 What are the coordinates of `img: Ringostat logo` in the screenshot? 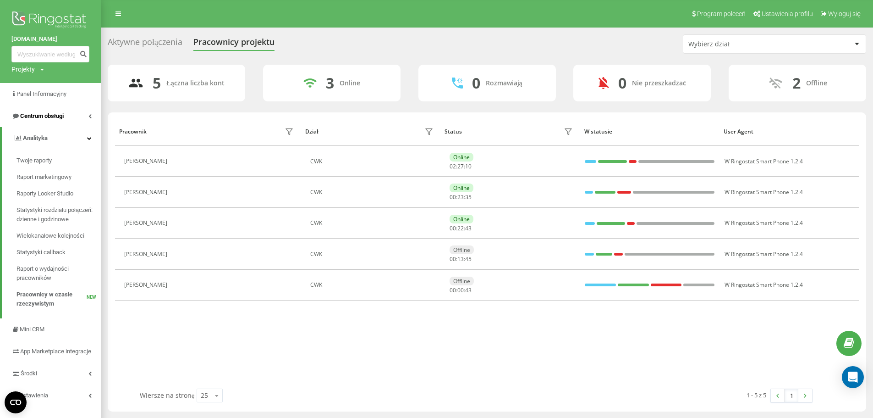 It's located at (50, 21).